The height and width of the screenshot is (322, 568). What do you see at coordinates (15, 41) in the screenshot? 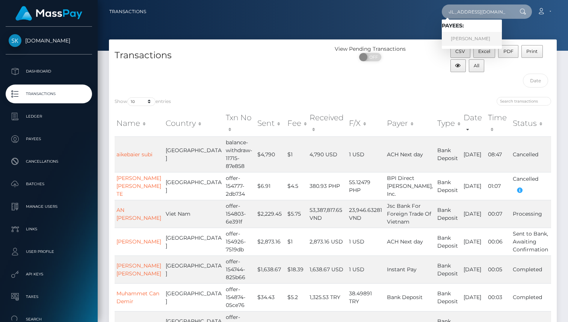
I see `img: Skin.Land` at bounding box center [15, 41].